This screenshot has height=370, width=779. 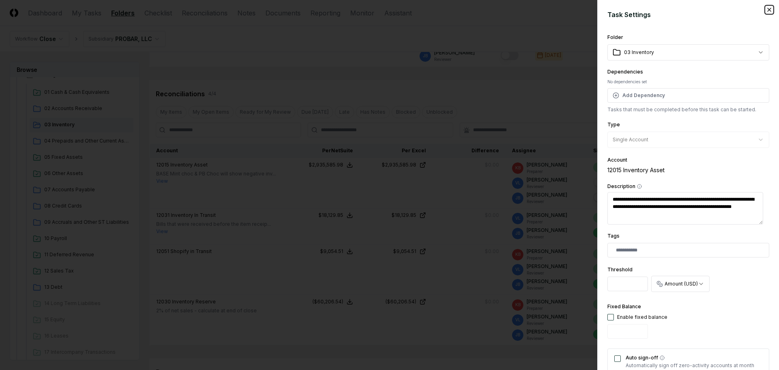 I want to click on label: Folder, so click(x=615, y=37).